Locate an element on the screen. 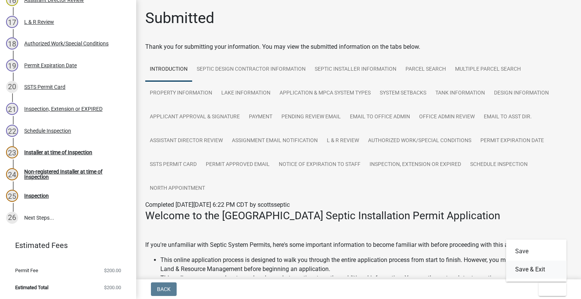 This screenshot has height=299, width=581. div: Inspection, Extension or EXPIRED is located at coordinates (63, 109).